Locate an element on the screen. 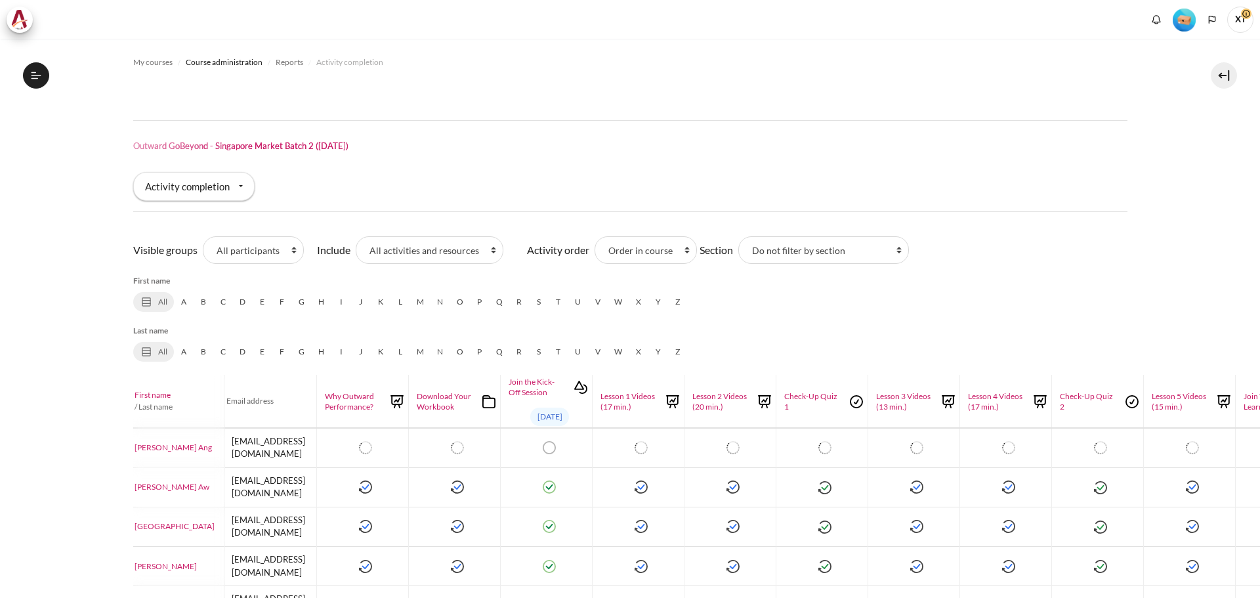 This screenshot has width=1260, height=598. img: Pei Sun Aw, Check-Up Quiz 2: Completed (achieved pass grade) Friday, 3 October 2025, 9:11 PM is located at coordinates (1100, 488).